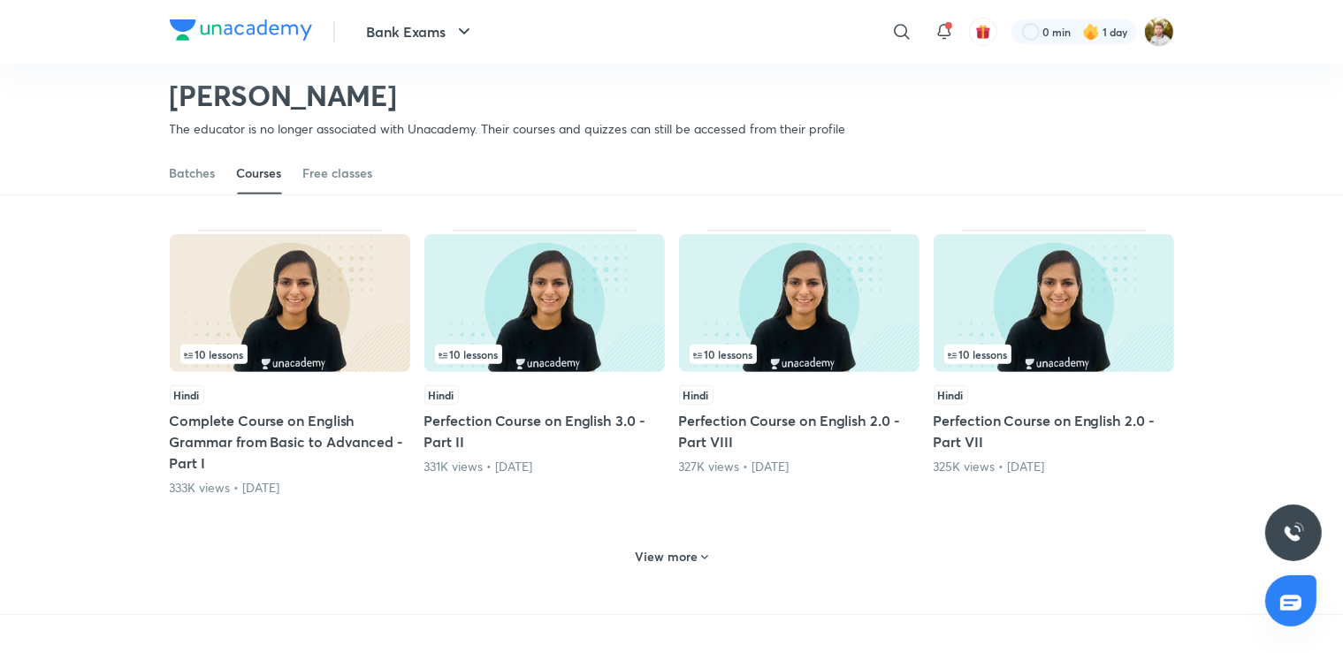 This screenshot has width=1343, height=653. What do you see at coordinates (666, 557) in the screenshot?
I see `h6: View more` at bounding box center [666, 557].